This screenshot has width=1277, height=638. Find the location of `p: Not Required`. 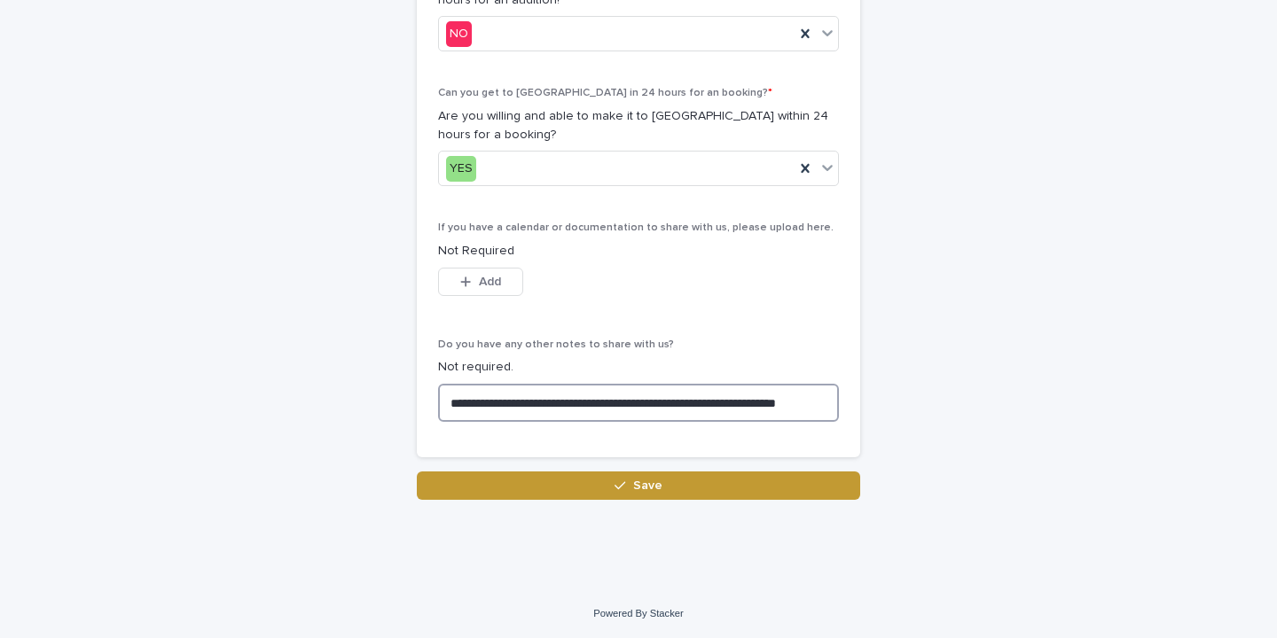

p: Not Required is located at coordinates (638, 251).